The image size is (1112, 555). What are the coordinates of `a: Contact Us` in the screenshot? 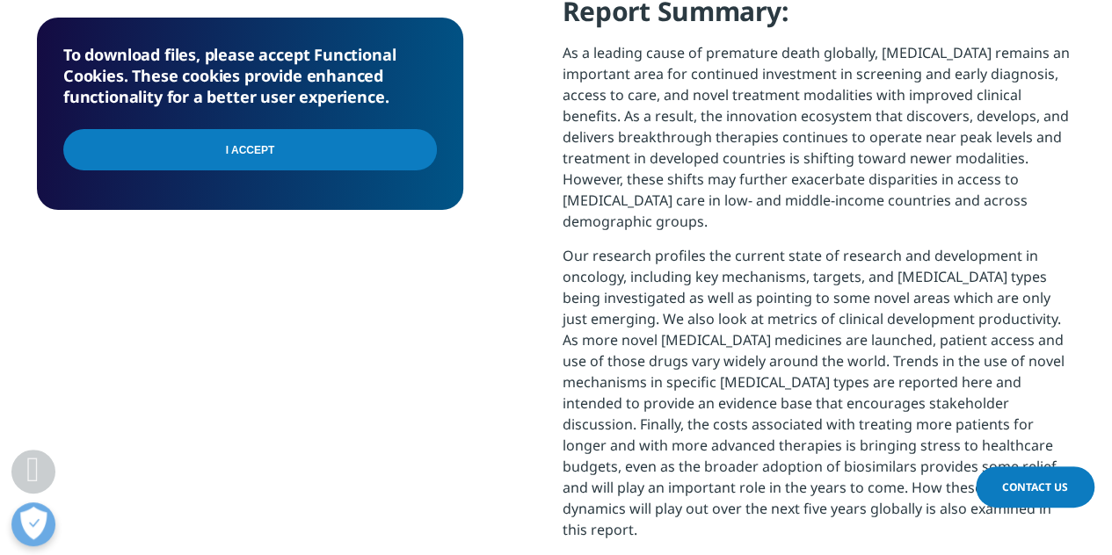 It's located at (1035, 487).